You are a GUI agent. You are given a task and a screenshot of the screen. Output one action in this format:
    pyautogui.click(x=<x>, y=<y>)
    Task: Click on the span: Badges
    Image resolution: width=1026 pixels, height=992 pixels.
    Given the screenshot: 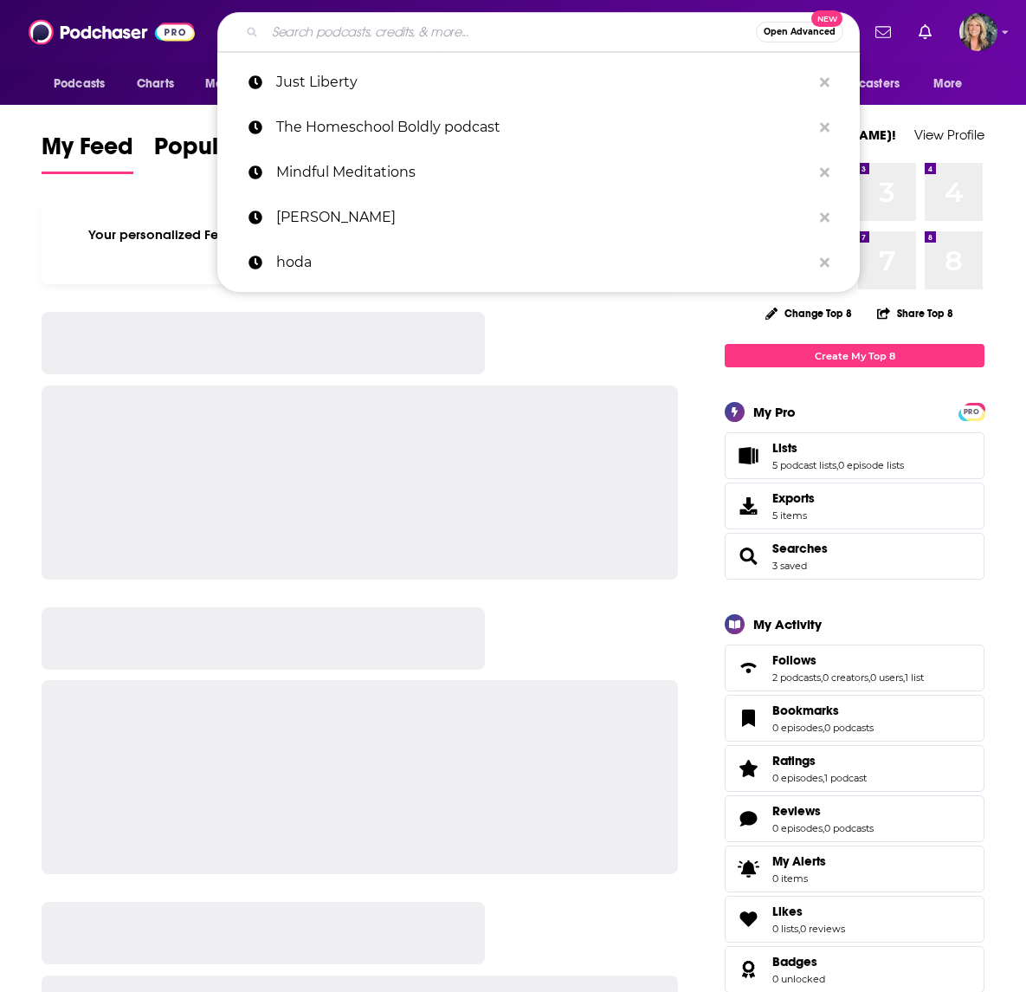 What is the action you would take?
    pyautogui.click(x=795, y=961)
    